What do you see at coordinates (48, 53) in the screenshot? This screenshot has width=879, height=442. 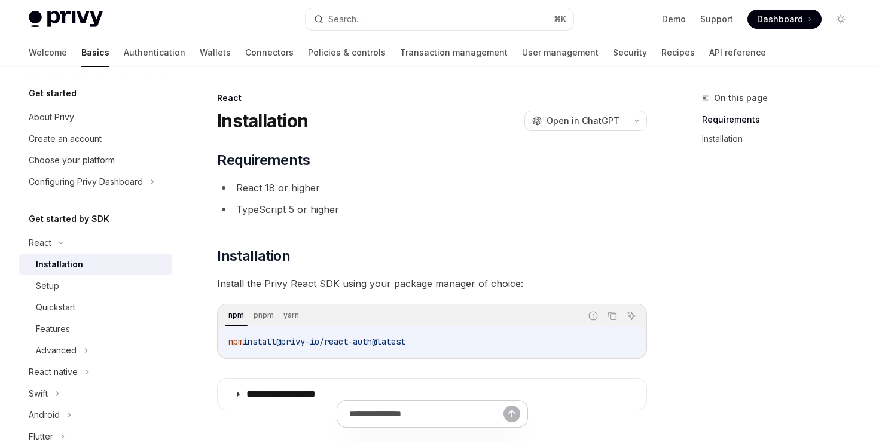 I see `a: Welcome` at bounding box center [48, 53].